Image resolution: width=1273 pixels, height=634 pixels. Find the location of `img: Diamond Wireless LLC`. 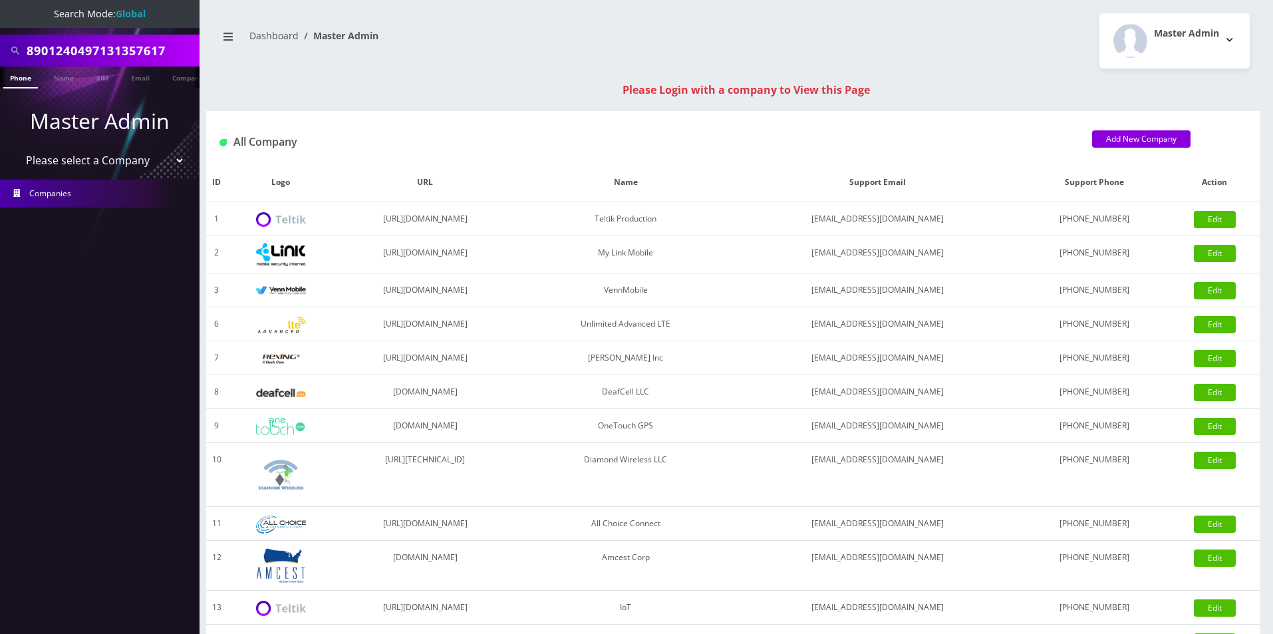

img: Diamond Wireless LLC is located at coordinates (281, 474).